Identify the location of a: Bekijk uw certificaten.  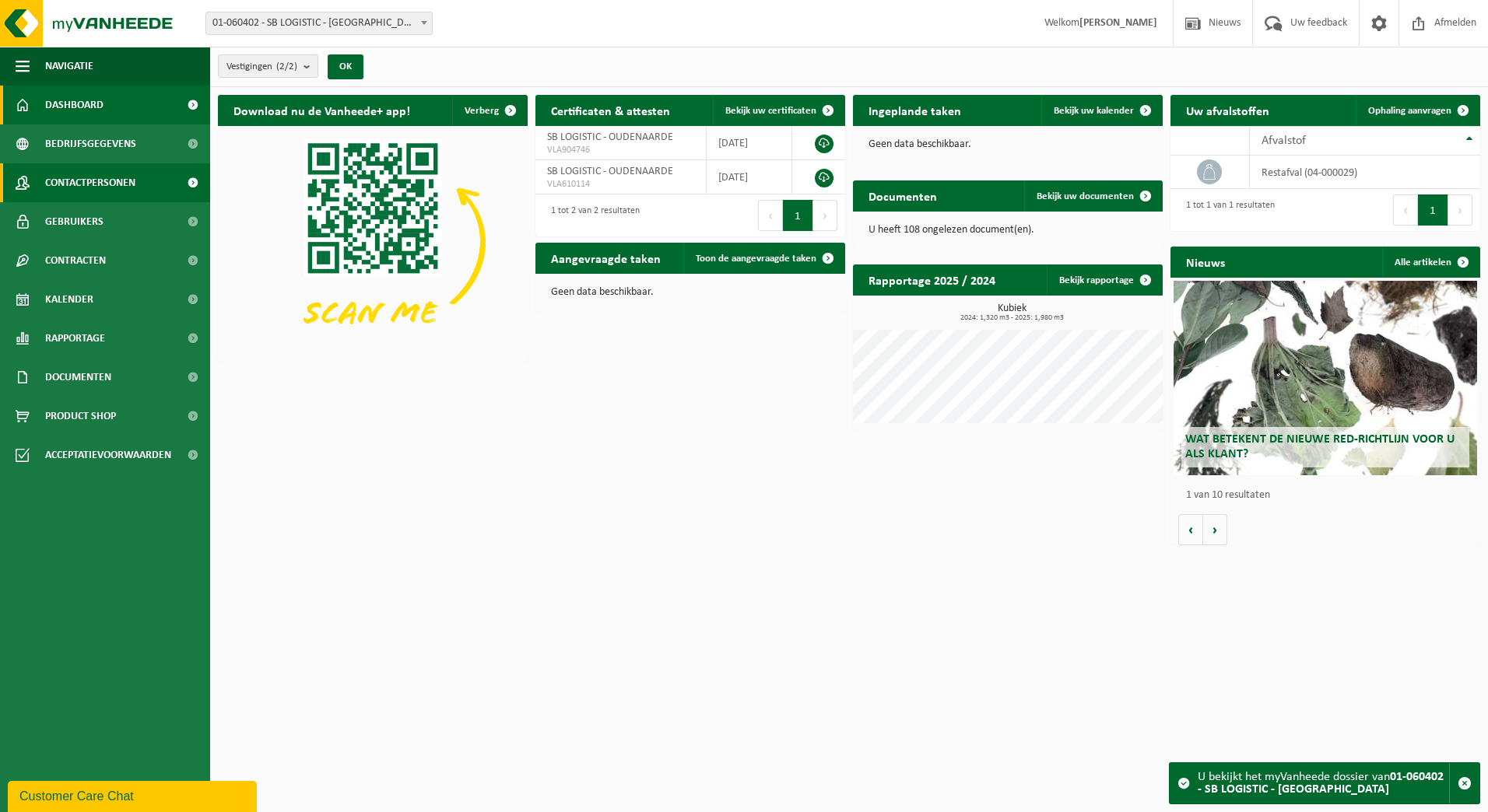
(779, 110).